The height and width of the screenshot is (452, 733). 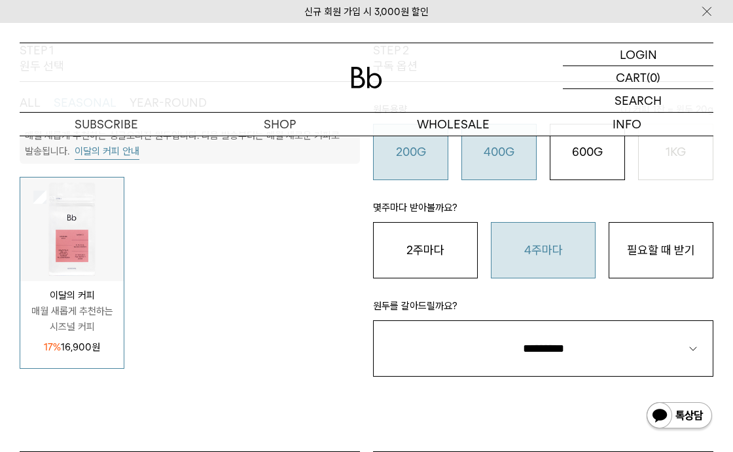 I want to click on button: 600G, so click(x=587, y=152).